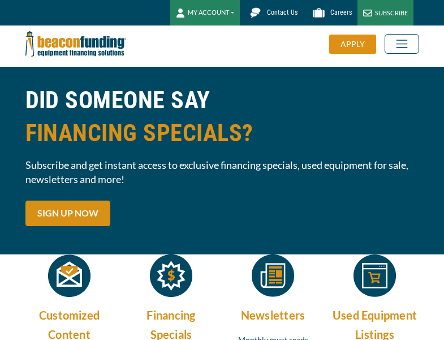 Image resolution: width=444 pixels, height=340 pixels. What do you see at coordinates (69, 275) in the screenshot?
I see `img: Open envelope with mail coming out icon` at bounding box center [69, 275].